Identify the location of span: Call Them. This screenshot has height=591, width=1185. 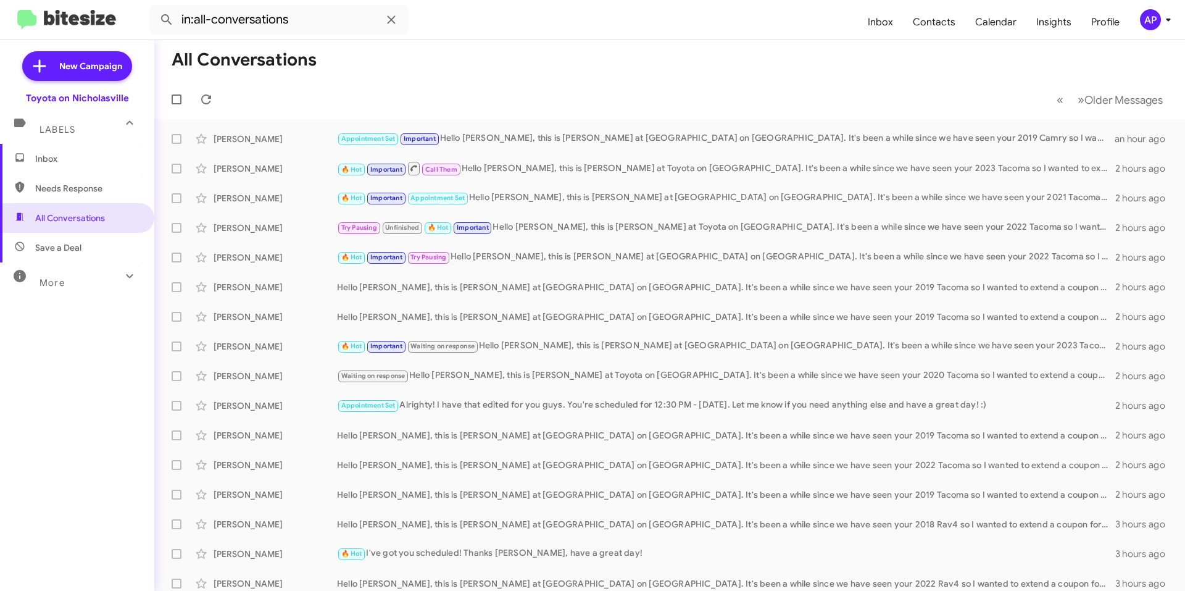
(441, 169).